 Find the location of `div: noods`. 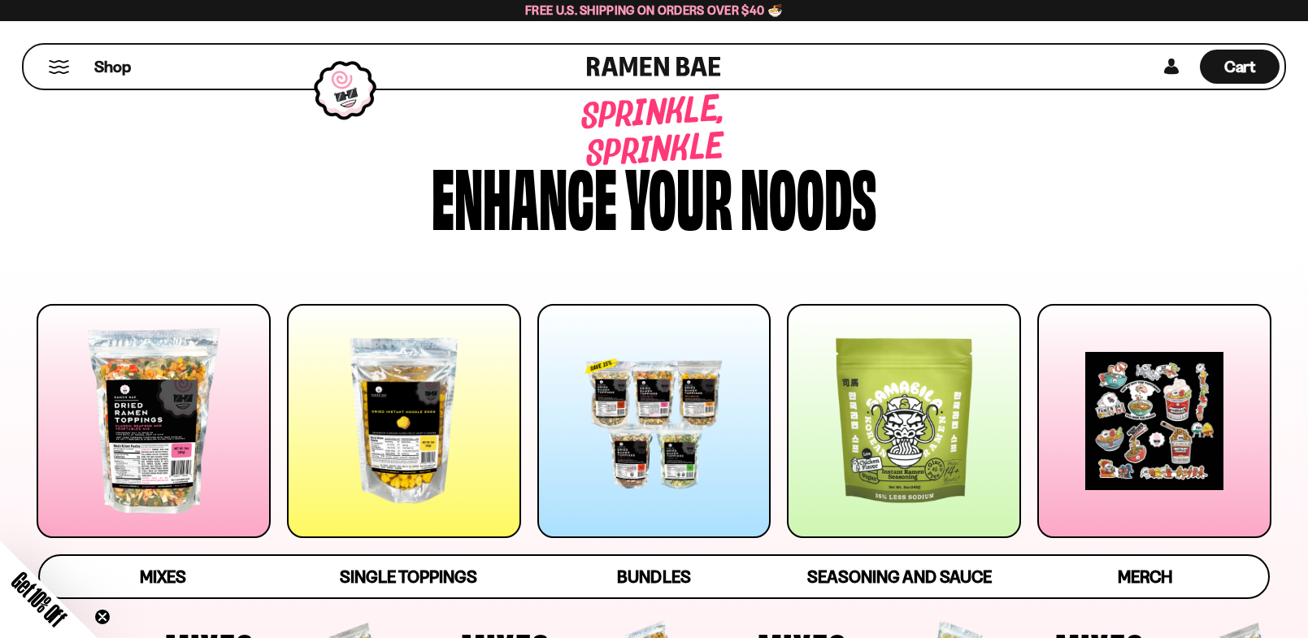

div: noods is located at coordinates (808, 194).